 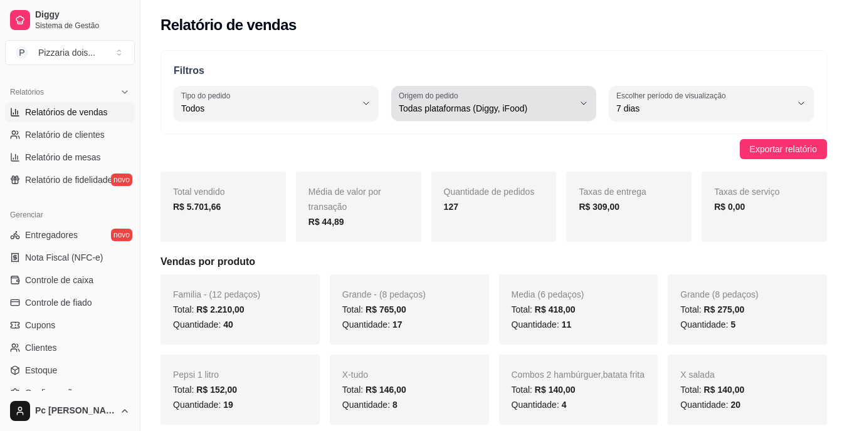 I want to click on button: Escolher período de visualização7 dias, so click(x=711, y=103).